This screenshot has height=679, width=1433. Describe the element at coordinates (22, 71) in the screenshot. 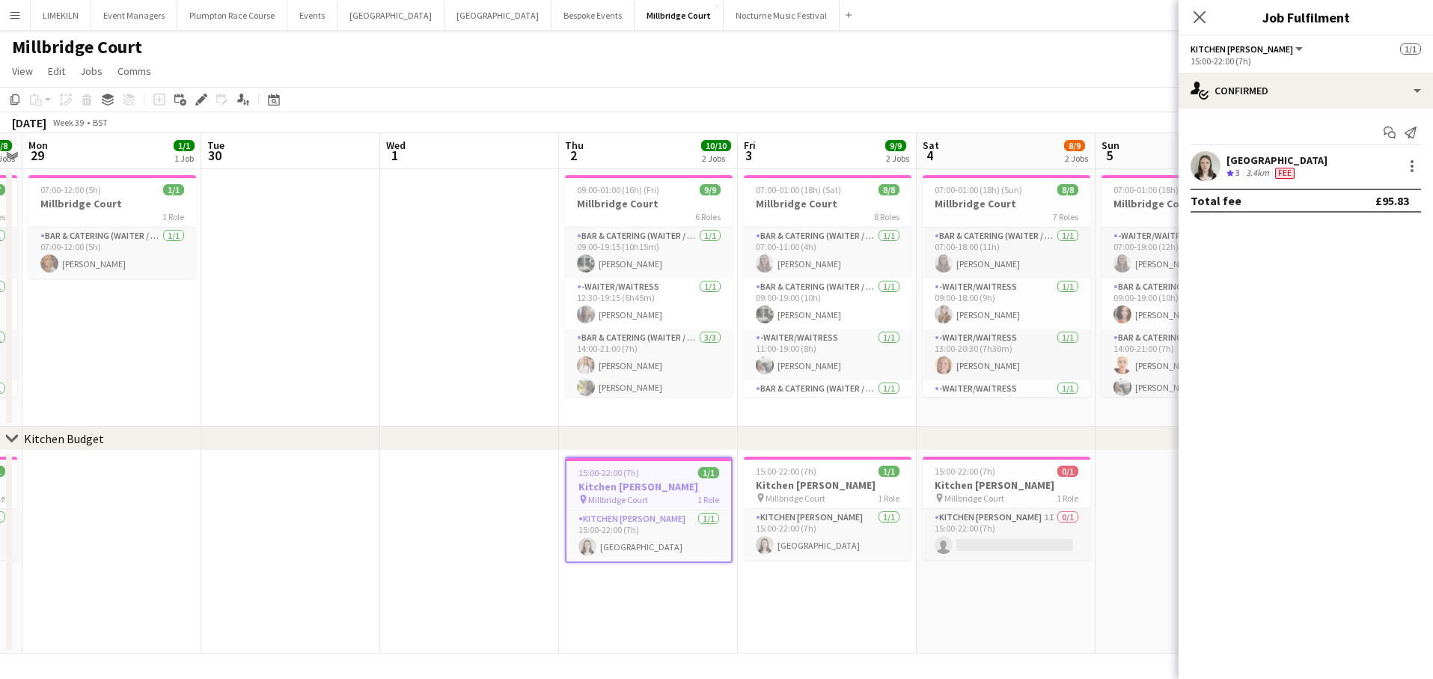

I see `span: View` at that location.